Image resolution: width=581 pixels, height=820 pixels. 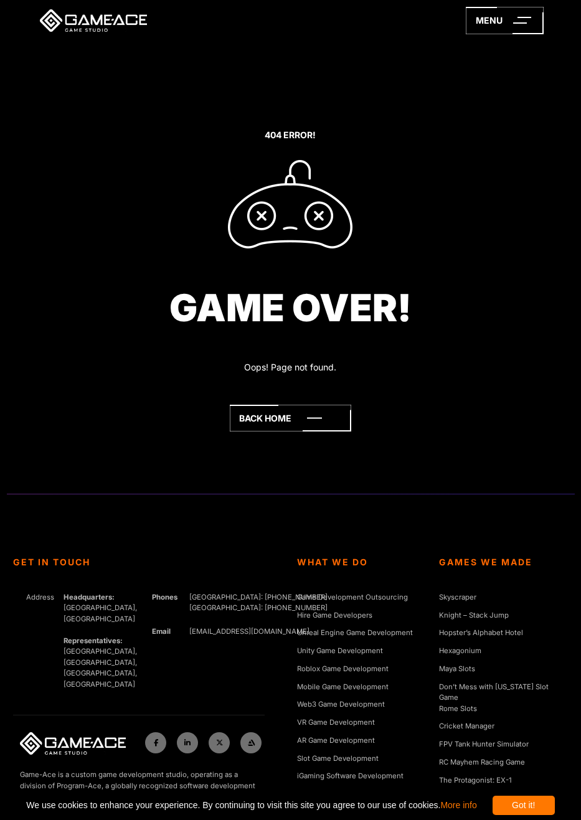 I want to click on a: Rome Slots, so click(x=458, y=710).